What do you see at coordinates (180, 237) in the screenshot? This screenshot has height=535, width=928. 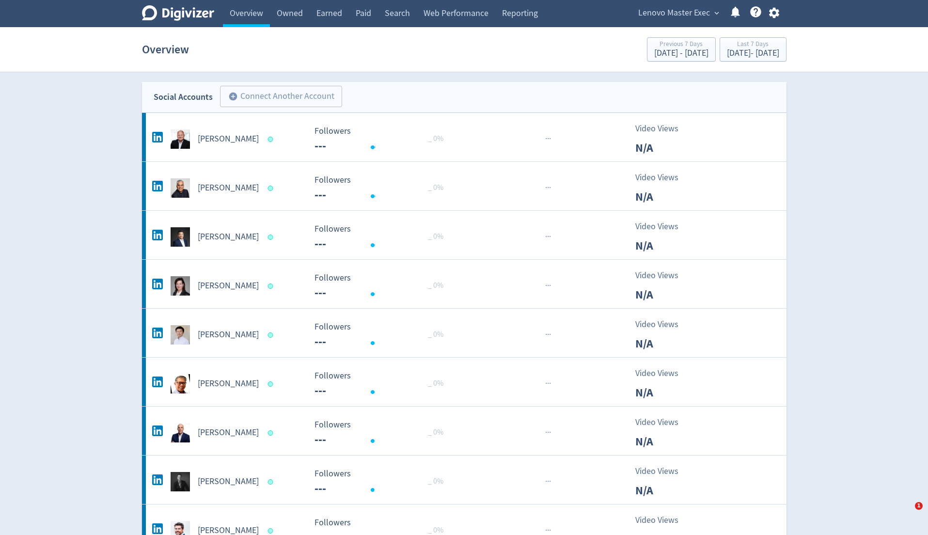 I see `img: Eddie Ang 洪珵东 undefined` at bounding box center [180, 237].